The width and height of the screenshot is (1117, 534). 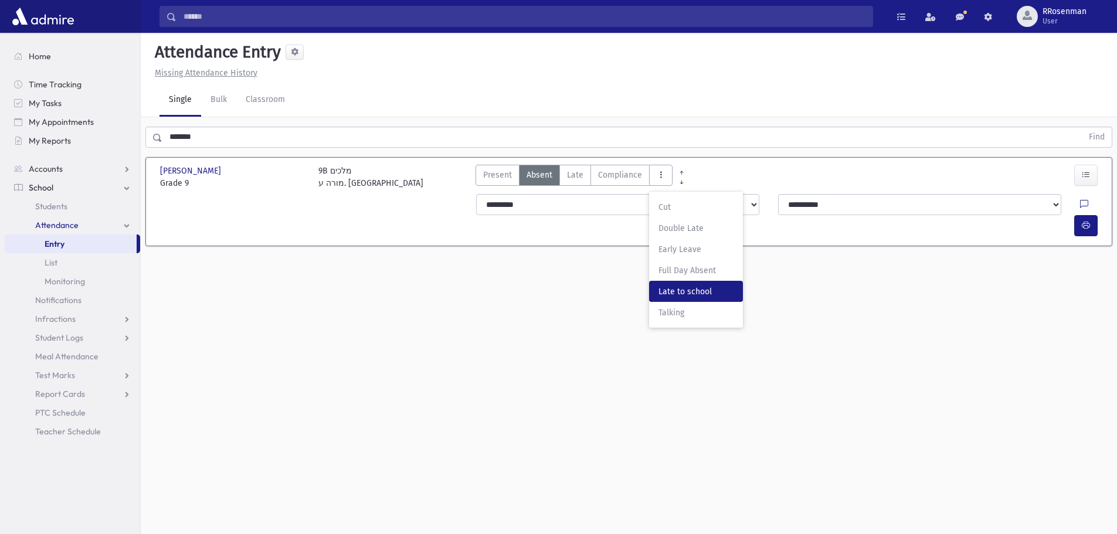 I want to click on button: Find, so click(x=1097, y=137).